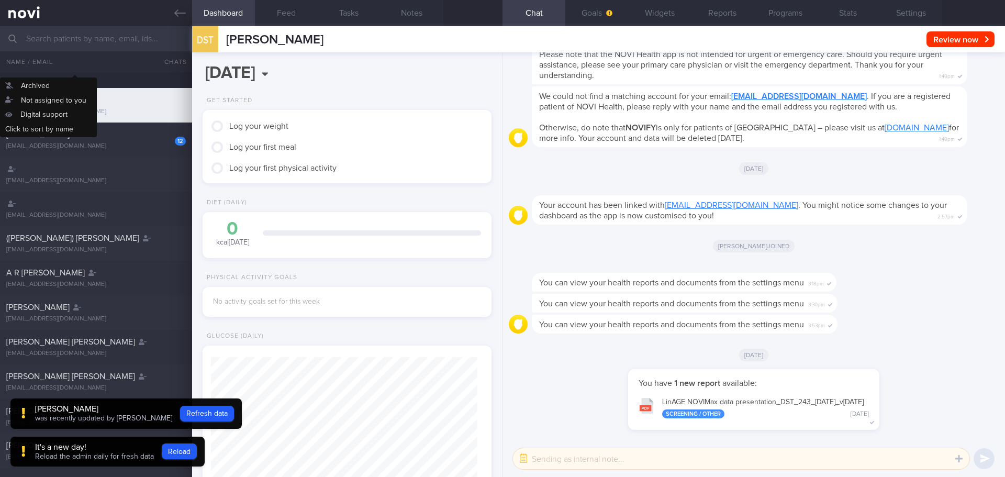 Image resolution: width=1005 pixels, height=477 pixels. Describe the element at coordinates (745, 102) in the screenshot. I see `span: We could not find a matching account for your email: . If you are a registered patient of NOVI He...` at that location.